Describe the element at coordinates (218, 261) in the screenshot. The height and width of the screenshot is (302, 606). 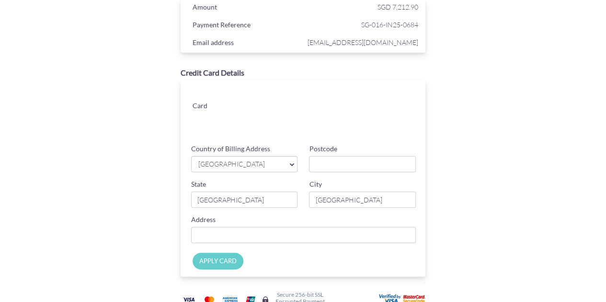
I see `input: APPLY CARD` at that location.